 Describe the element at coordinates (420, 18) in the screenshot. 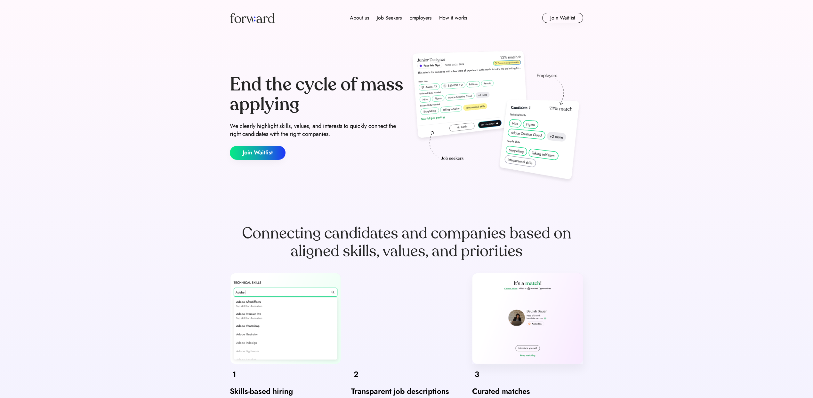

I see `div: Employers` at that location.